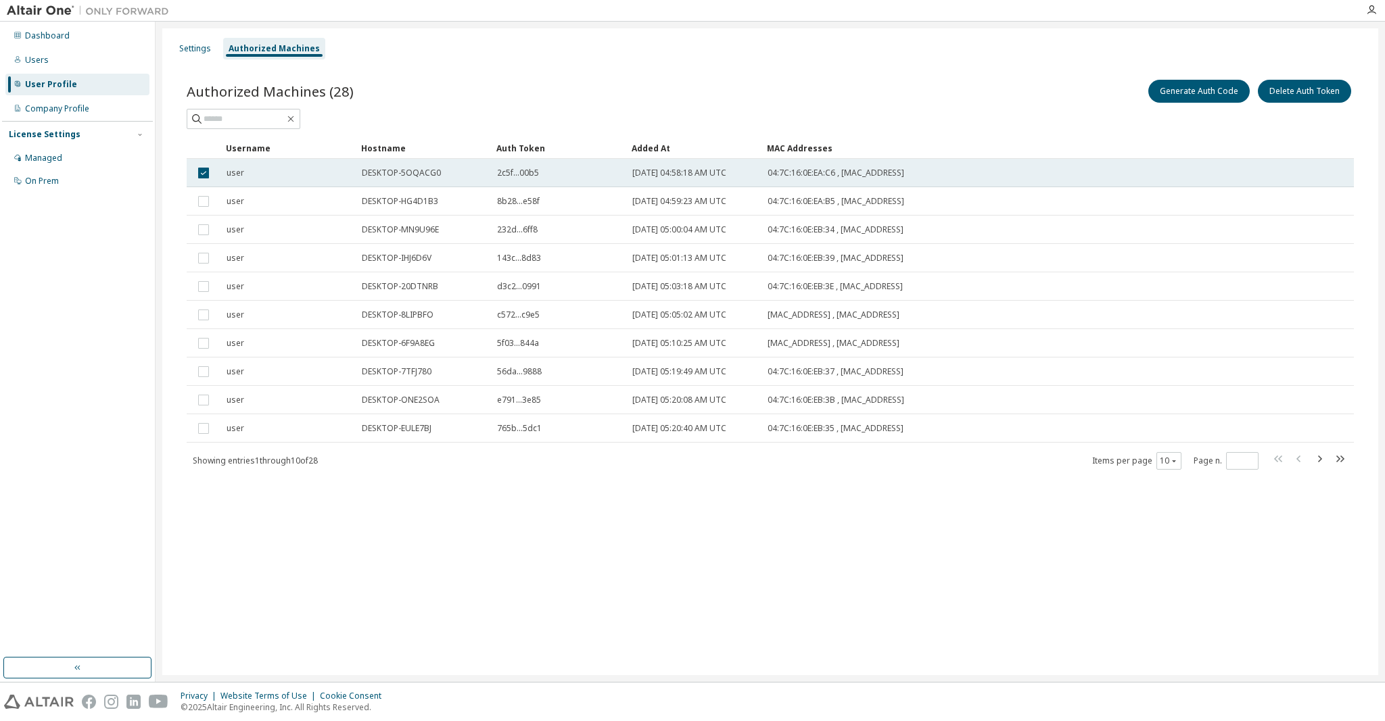 The height and width of the screenshot is (721, 1385). What do you see at coordinates (401, 173) in the screenshot?
I see `span: DESKTOP-5OQACG0` at bounding box center [401, 173].